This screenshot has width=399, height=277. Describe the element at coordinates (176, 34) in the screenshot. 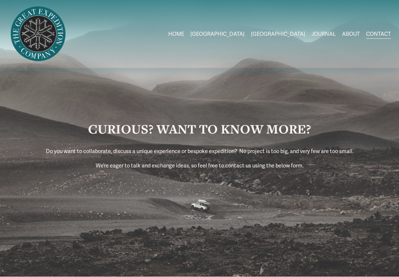

I see `a: HOME` at that location.